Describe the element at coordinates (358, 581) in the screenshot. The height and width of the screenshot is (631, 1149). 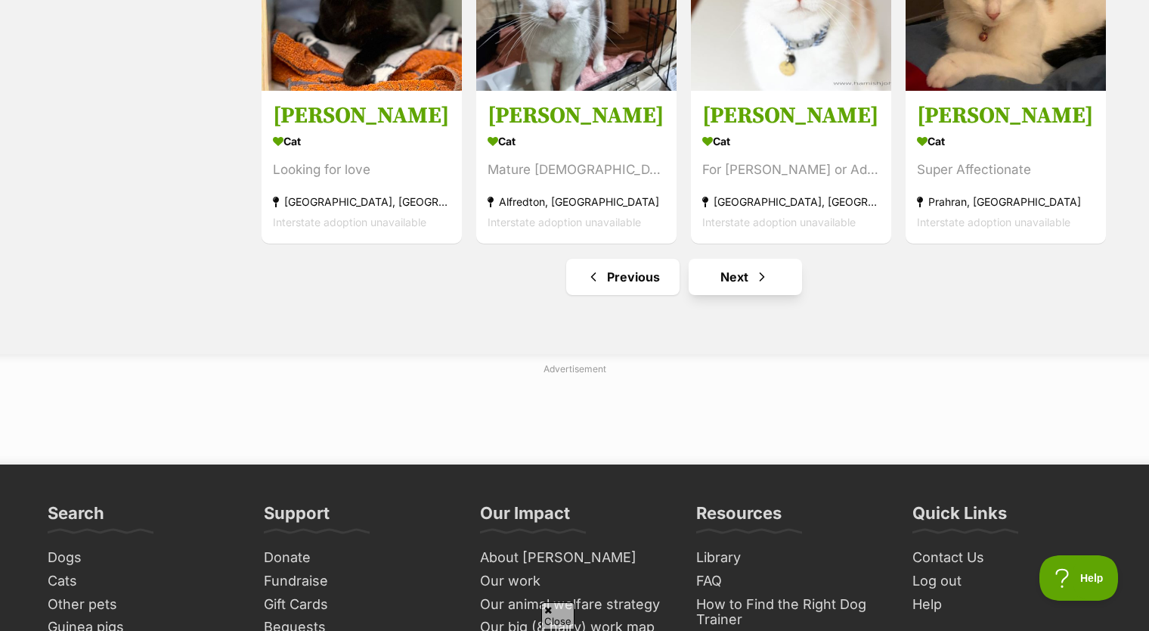
I see `a: Fundraise` at that location.